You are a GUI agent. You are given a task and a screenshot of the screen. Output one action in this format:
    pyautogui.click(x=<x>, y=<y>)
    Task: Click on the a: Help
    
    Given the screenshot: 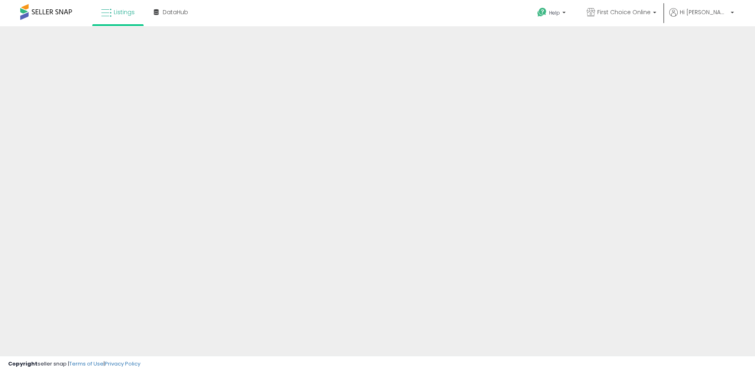 What is the action you would take?
    pyautogui.click(x=552, y=14)
    